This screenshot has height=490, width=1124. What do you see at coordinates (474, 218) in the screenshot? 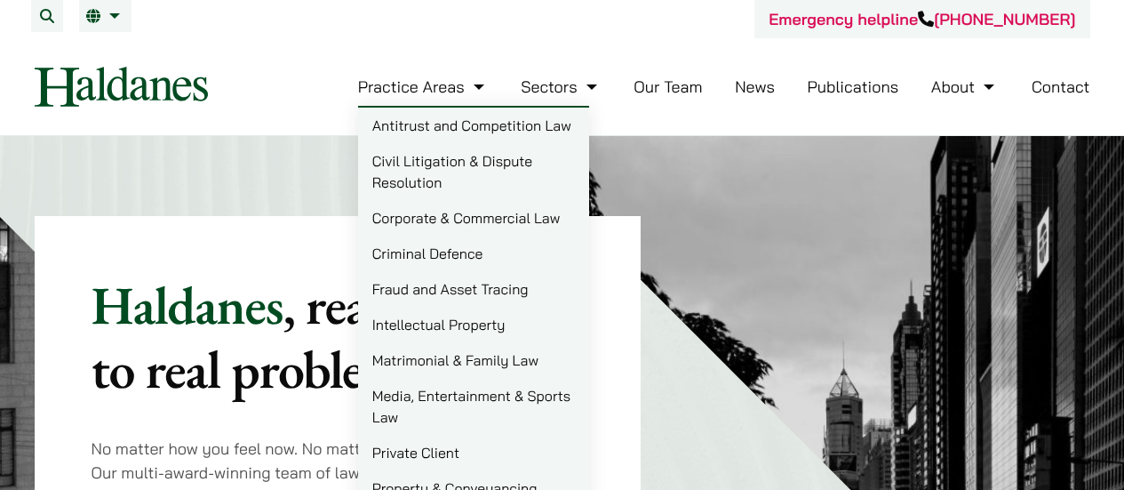
I see `a: Corporate & Commercial Law` at bounding box center [474, 218].